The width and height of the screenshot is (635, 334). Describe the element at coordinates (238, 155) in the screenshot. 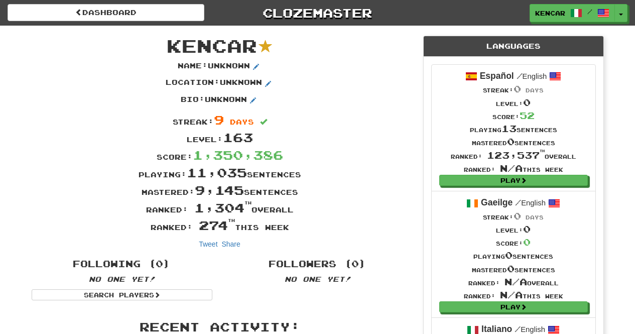

I see `span: 1,350,386` at that location.